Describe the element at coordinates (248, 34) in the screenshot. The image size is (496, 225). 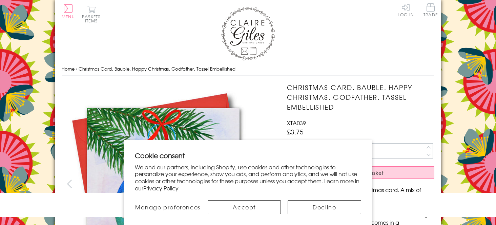
I see `img: Claire Giles Greetings Cards` at that location.